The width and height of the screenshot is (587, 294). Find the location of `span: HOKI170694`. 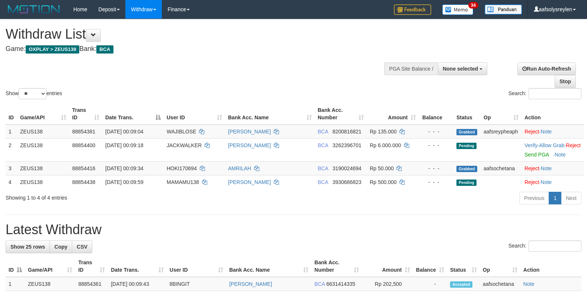

span: HOKI170694 is located at coordinates (181, 168).